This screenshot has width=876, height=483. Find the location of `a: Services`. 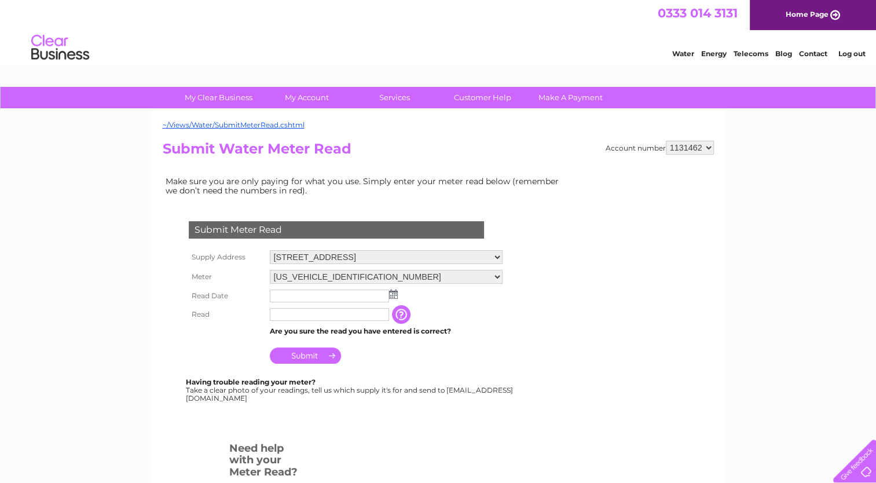

a: Services is located at coordinates (394, 97).